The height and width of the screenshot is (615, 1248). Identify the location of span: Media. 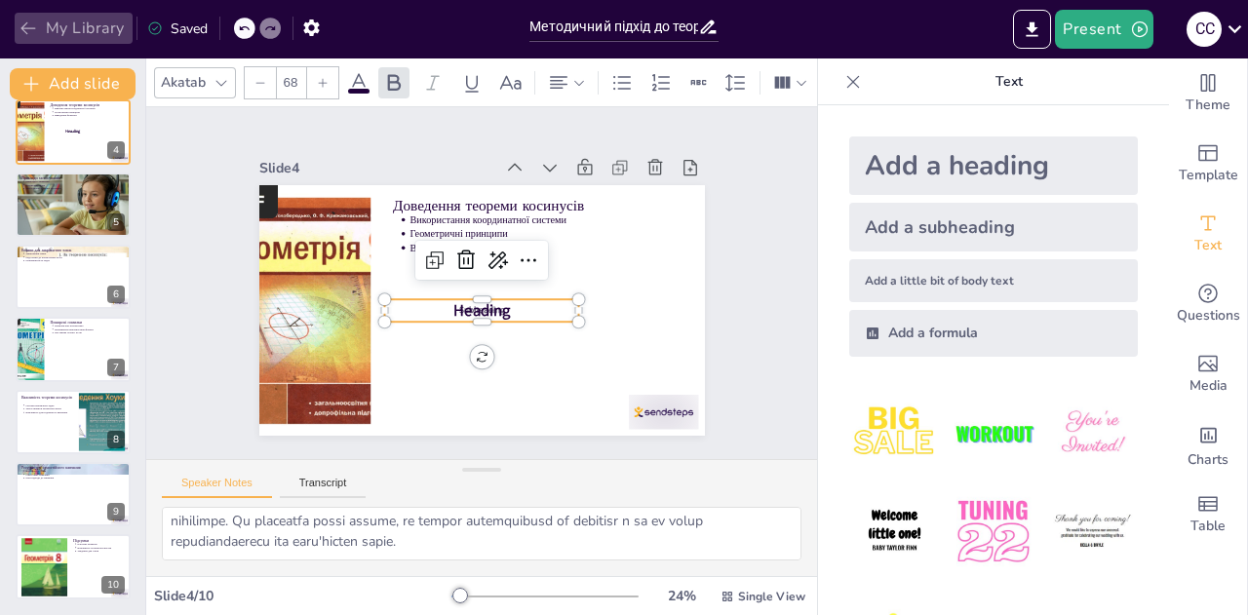
(1208, 386).